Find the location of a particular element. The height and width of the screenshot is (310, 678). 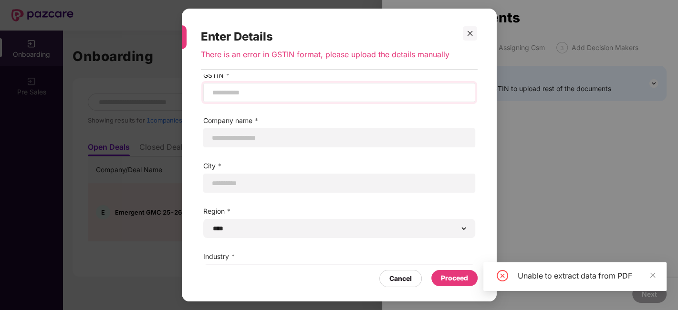

div: There is an error in GSTIN format, please upload the details manually is located at coordinates (328, 59).